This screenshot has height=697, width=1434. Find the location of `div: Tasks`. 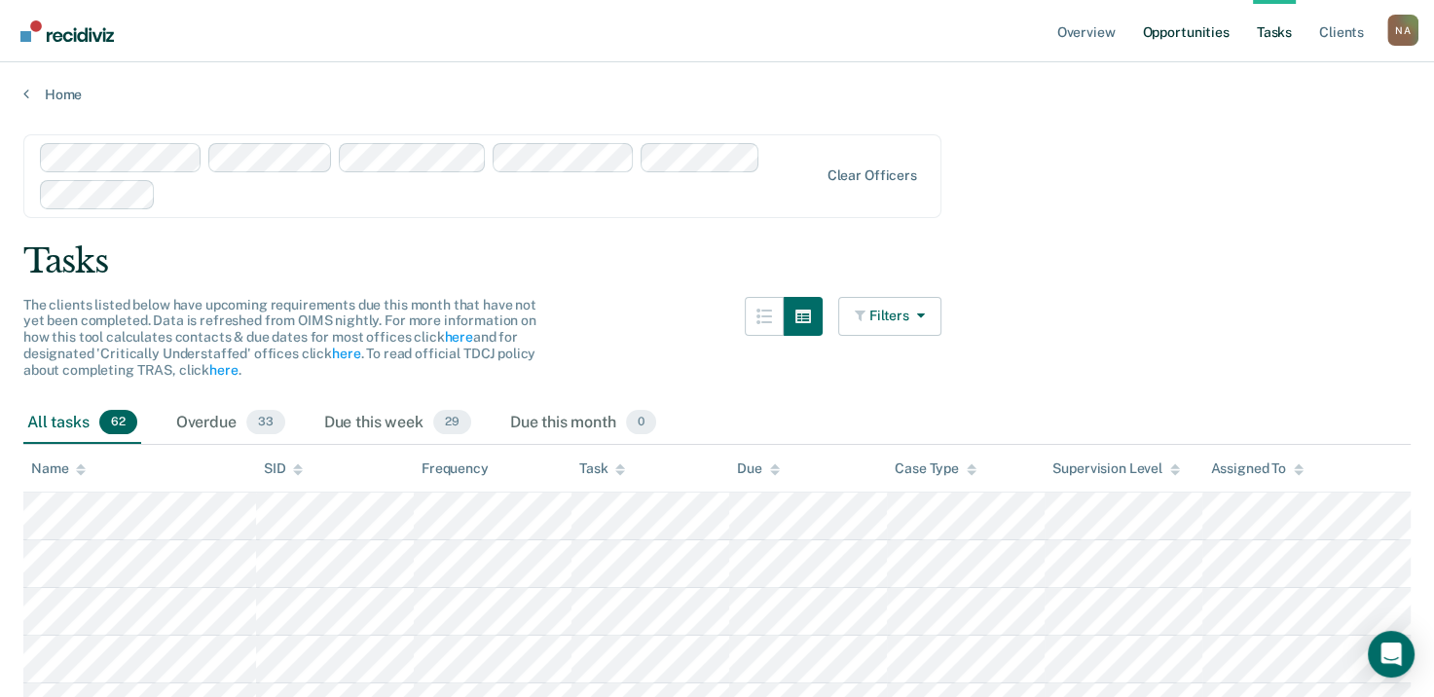

div: Tasks is located at coordinates (716, 261).